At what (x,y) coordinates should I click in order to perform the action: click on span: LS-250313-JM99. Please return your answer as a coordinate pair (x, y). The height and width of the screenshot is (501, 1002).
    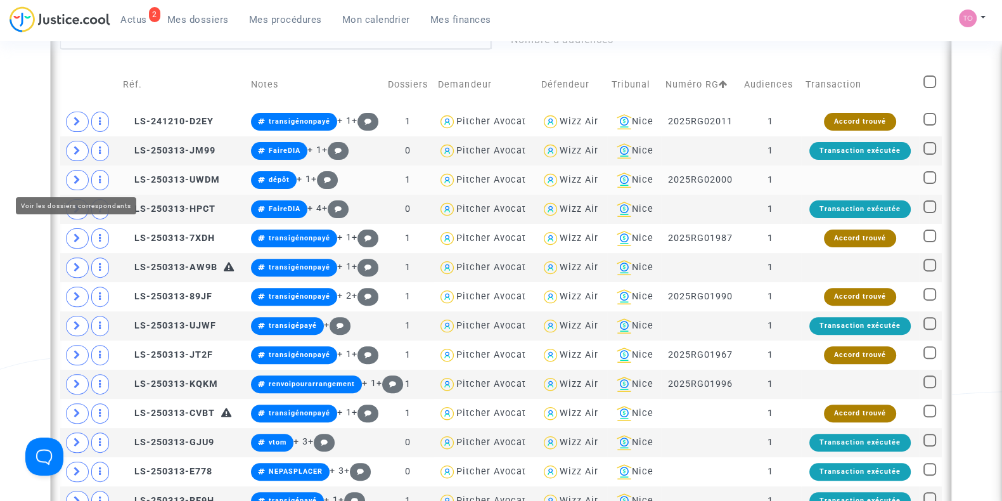
    Looking at the image, I should click on (169, 150).